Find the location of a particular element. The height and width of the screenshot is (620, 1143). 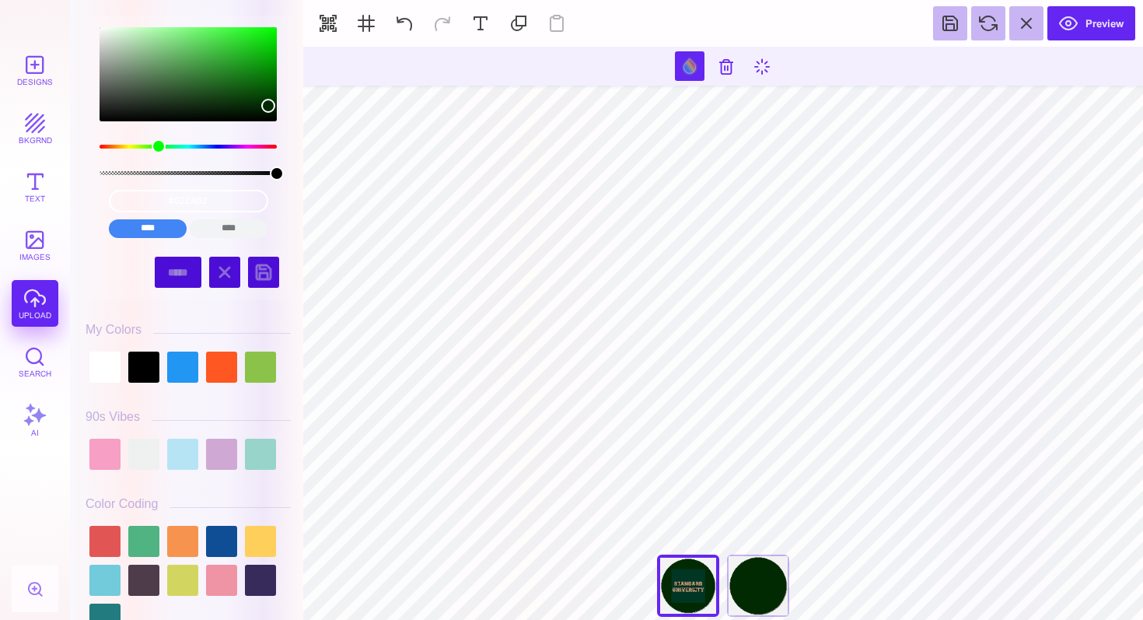

div: color selection area is located at coordinates (188, 74).